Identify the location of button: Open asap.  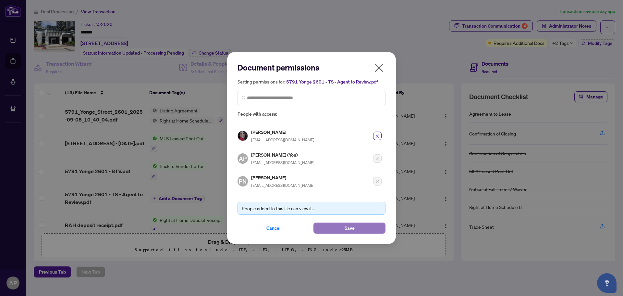
(607, 283).